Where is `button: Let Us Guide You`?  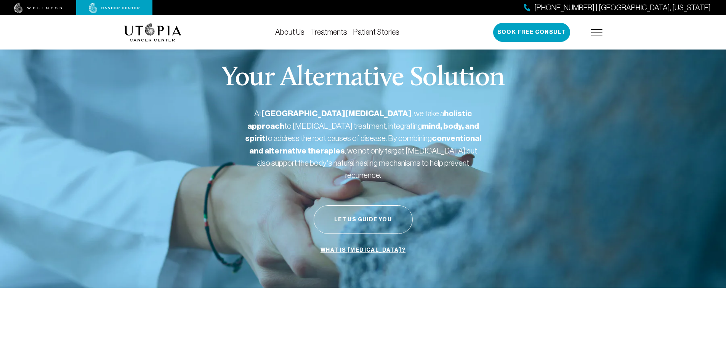 button: Let Us Guide You is located at coordinates (363, 220).